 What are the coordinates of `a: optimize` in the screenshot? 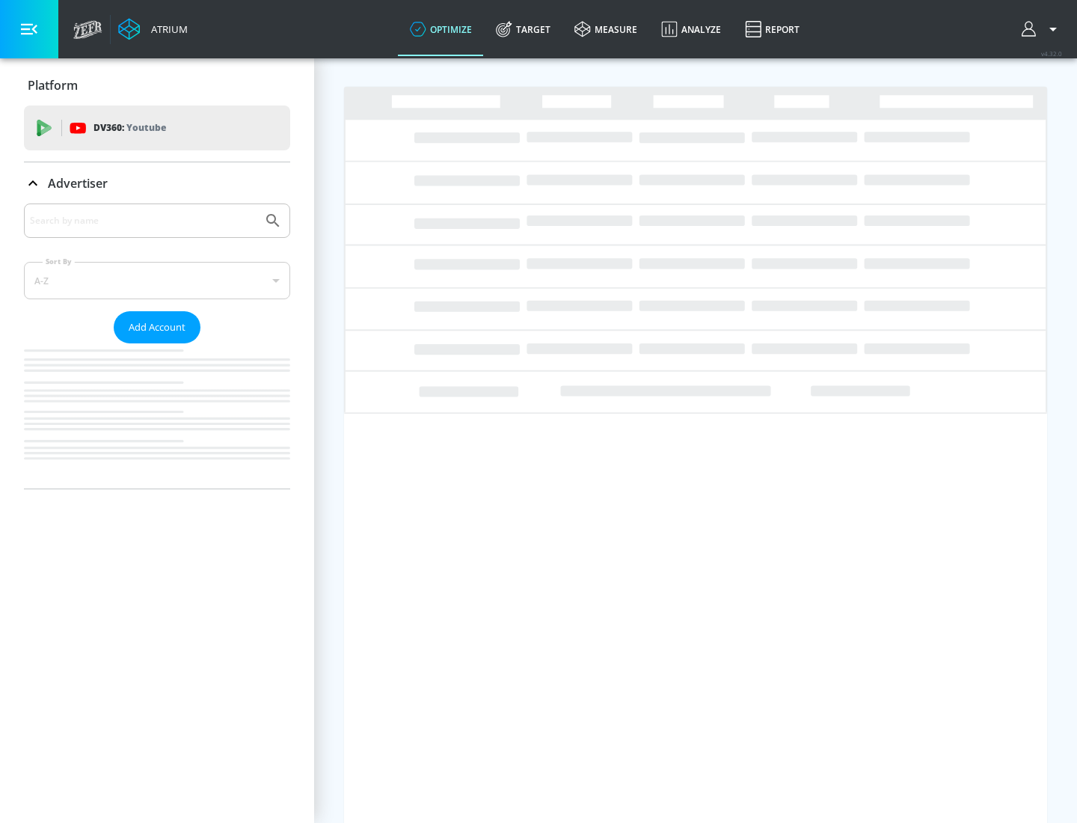 It's located at (441, 29).